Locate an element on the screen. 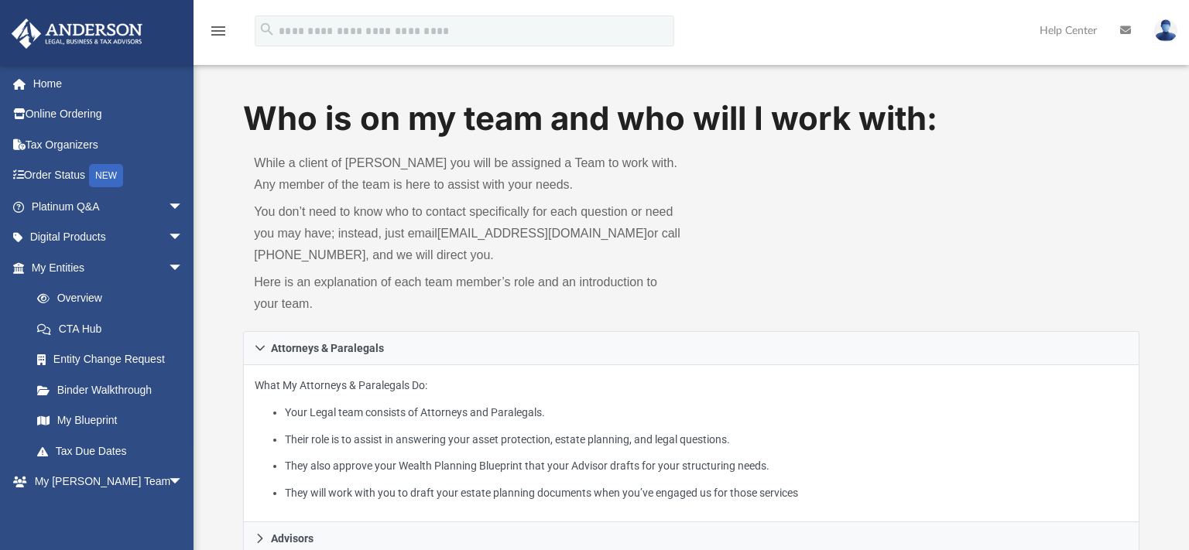 This screenshot has width=1189, height=550. span: Attorneys & Paralegals is located at coordinates (328, 348).